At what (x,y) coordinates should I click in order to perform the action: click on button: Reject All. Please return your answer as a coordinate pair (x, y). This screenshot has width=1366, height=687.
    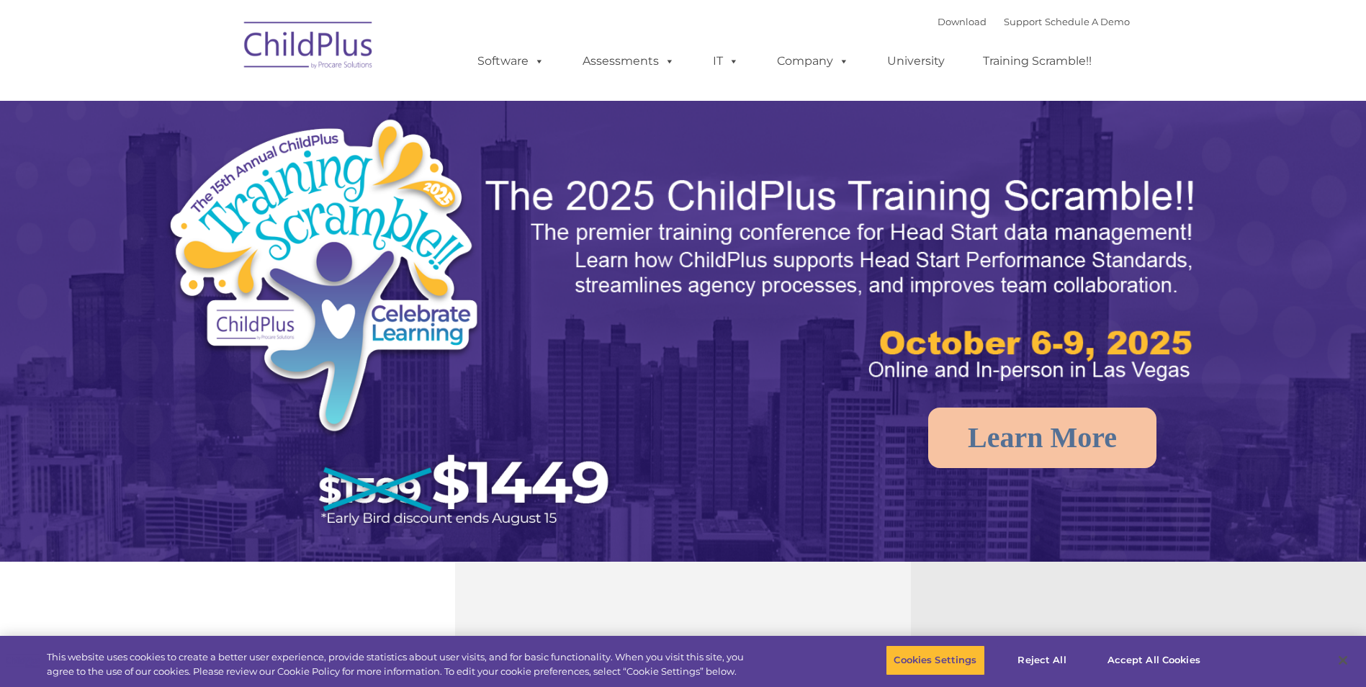
    Looking at the image, I should click on (1042, 660).